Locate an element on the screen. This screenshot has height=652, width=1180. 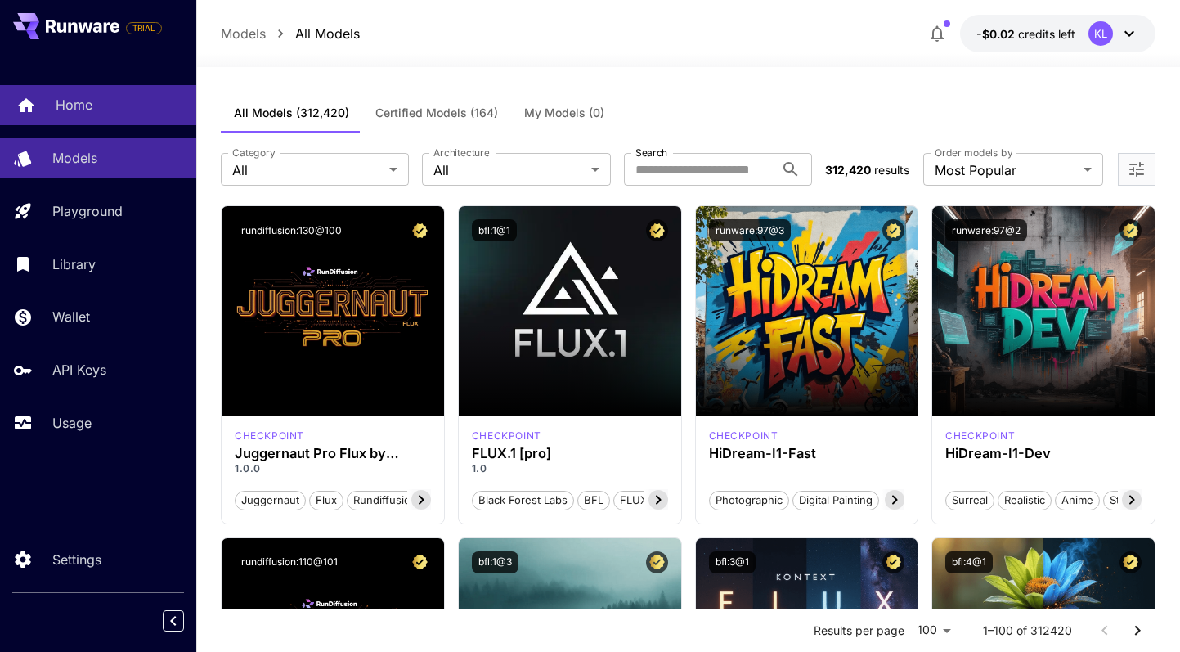
div: fluxpro is located at coordinates (506, 436).